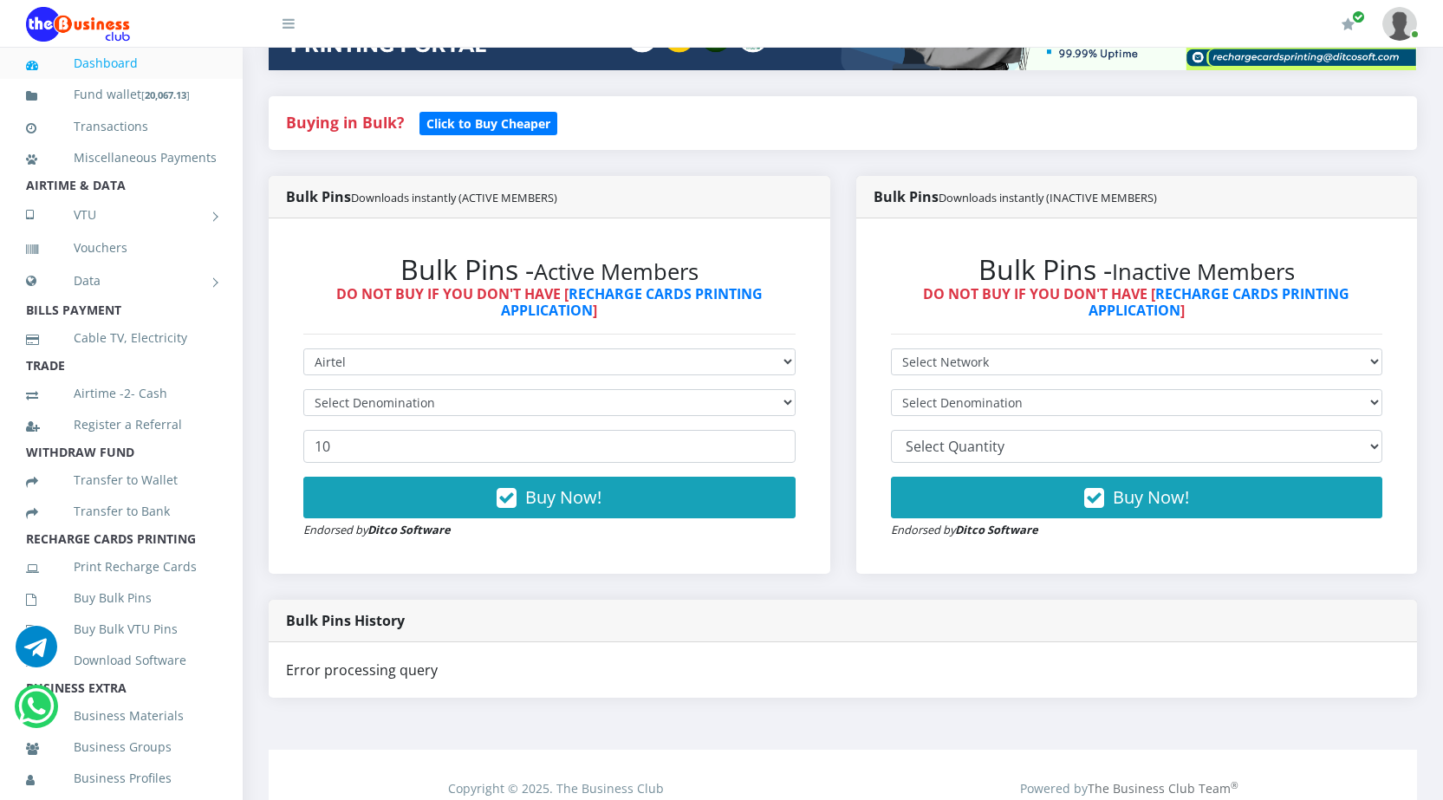 The width and height of the screenshot is (1443, 800). I want to click on strong: Buying in Bulk?, so click(345, 122).